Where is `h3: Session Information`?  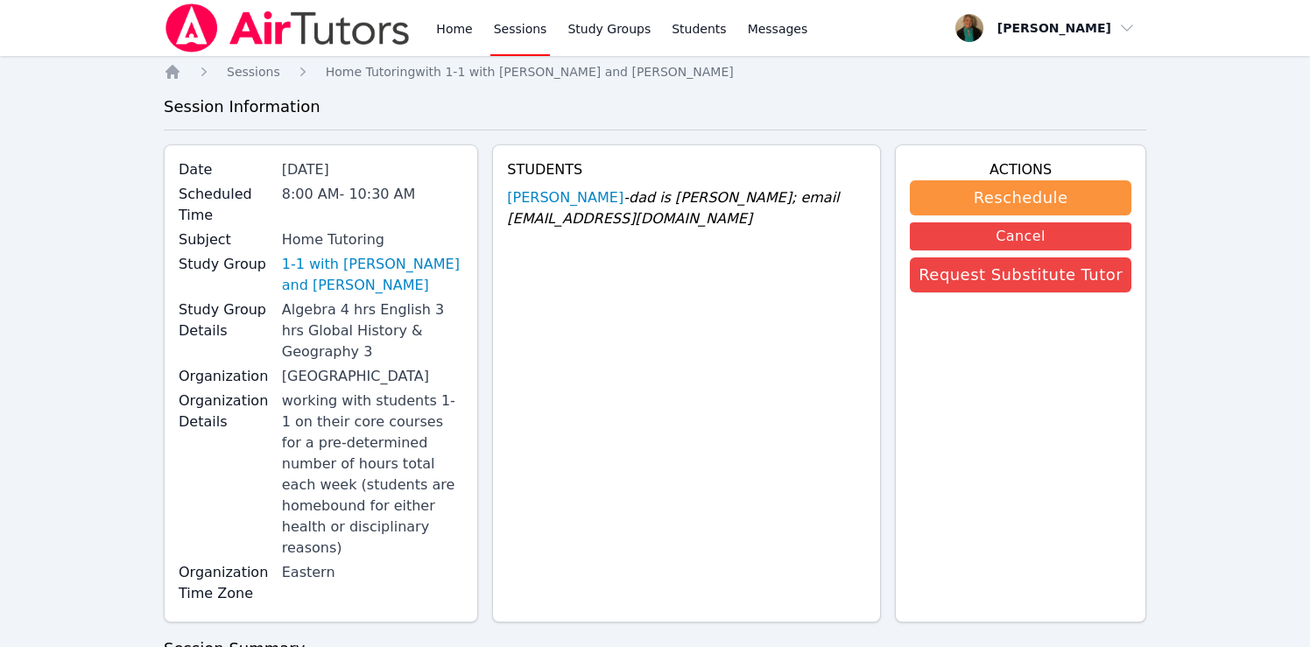
h3: Session Information is located at coordinates (655, 107).